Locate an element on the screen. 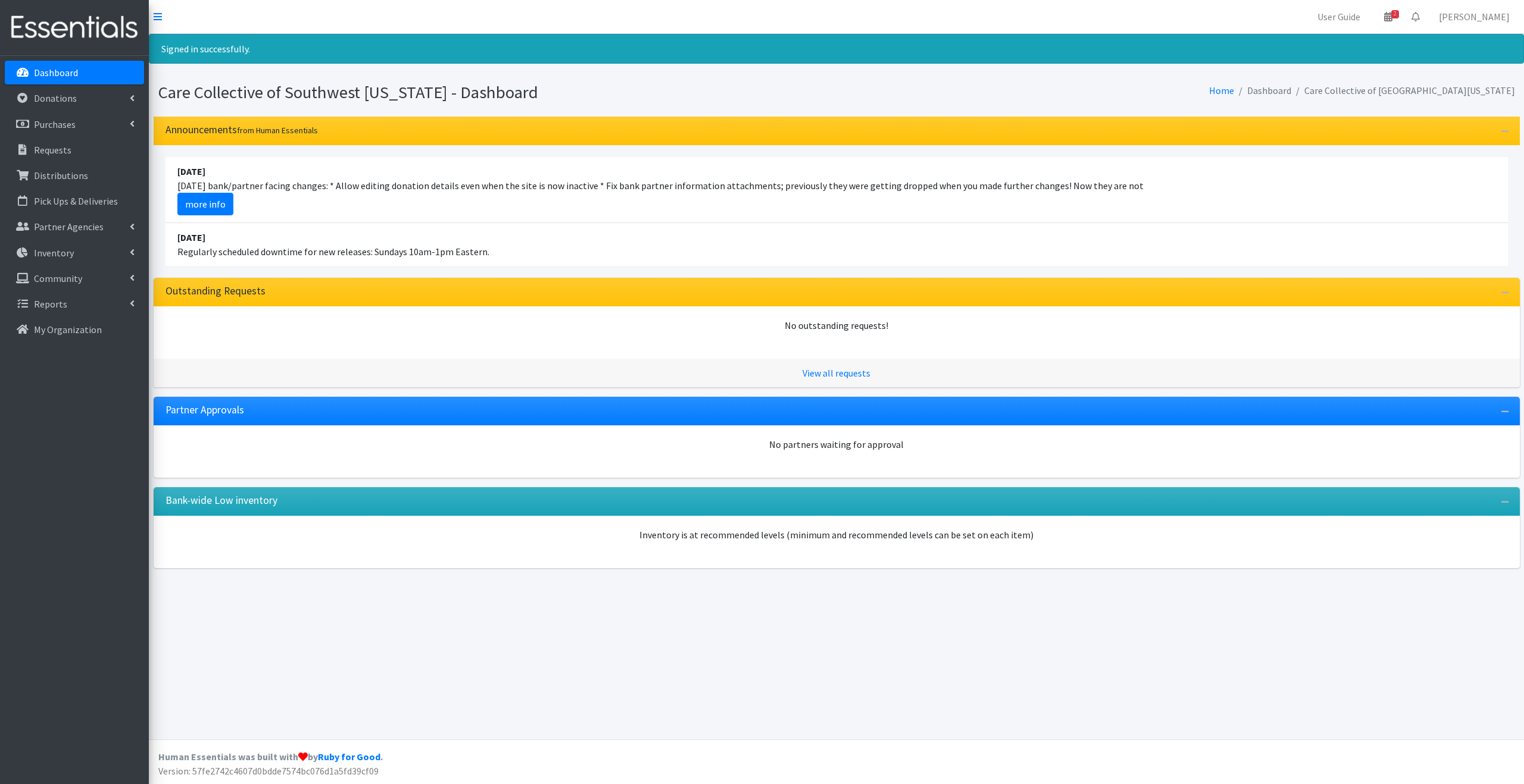 This screenshot has width=1524, height=784. span: Version: 57fe2742c4607d0bdde7574bc076d1a5fd39cf09 is located at coordinates (268, 771).